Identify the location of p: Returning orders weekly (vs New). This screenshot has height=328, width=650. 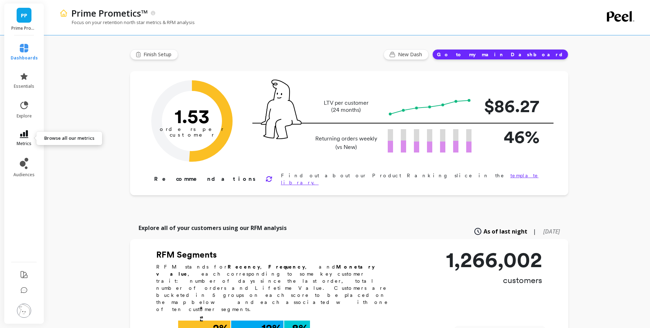
(346, 143).